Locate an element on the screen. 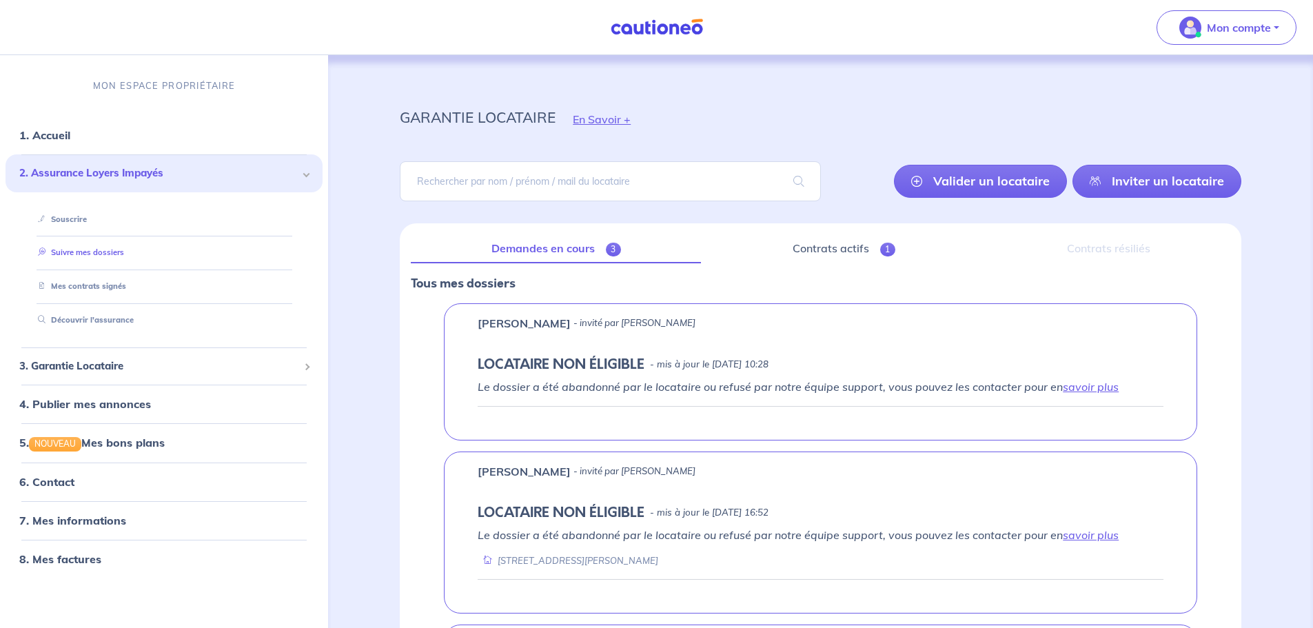 The height and width of the screenshot is (628, 1313). a: Inviter un locataire is located at coordinates (1157, 181).